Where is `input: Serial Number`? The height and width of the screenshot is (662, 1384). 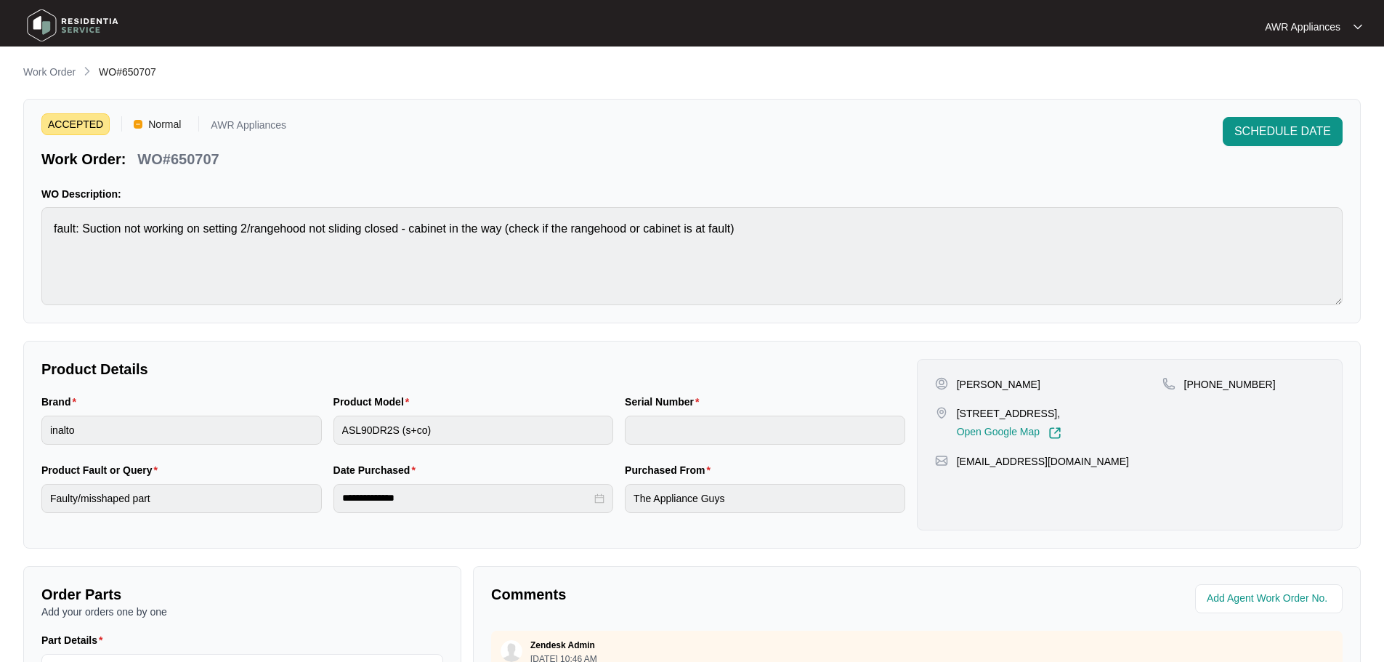 input: Serial Number is located at coordinates (765, 430).